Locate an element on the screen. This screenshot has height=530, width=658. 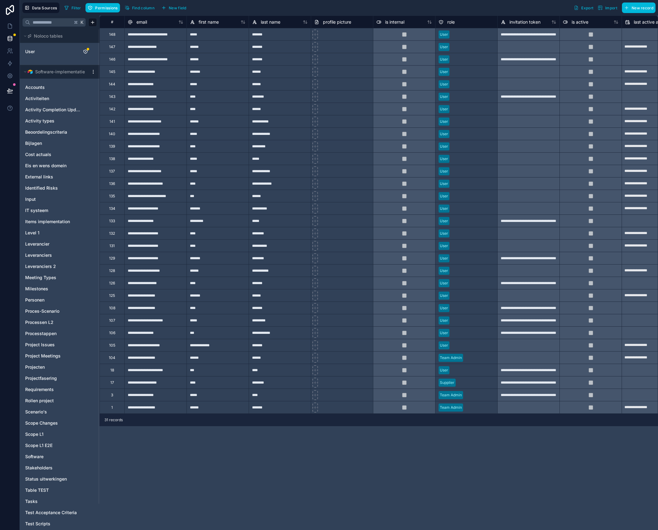
div: Test Acceptance Criteria is located at coordinates (60, 513).